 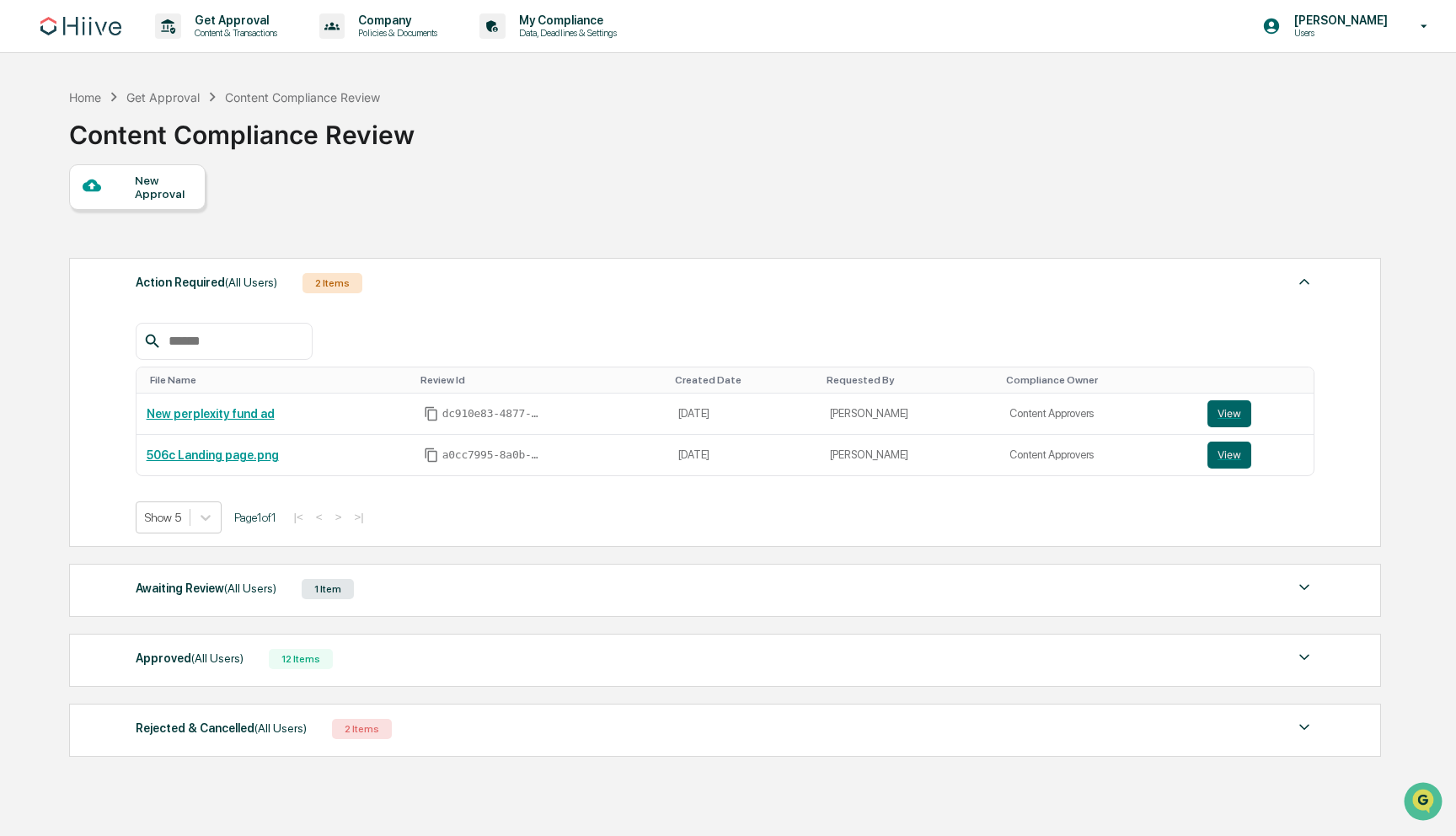 What do you see at coordinates (255, 518) in the screenshot?
I see `span: Page 1 of 1` at bounding box center [255, 518].